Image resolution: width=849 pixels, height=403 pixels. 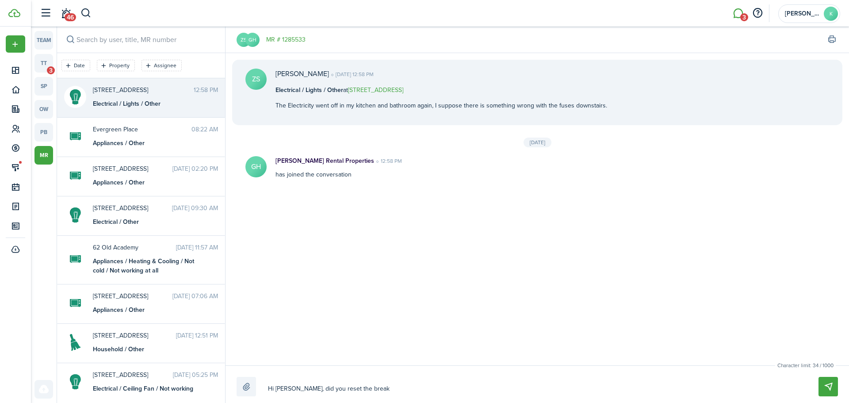 I want to click on filter-tag-label: Property, so click(x=119, y=65).